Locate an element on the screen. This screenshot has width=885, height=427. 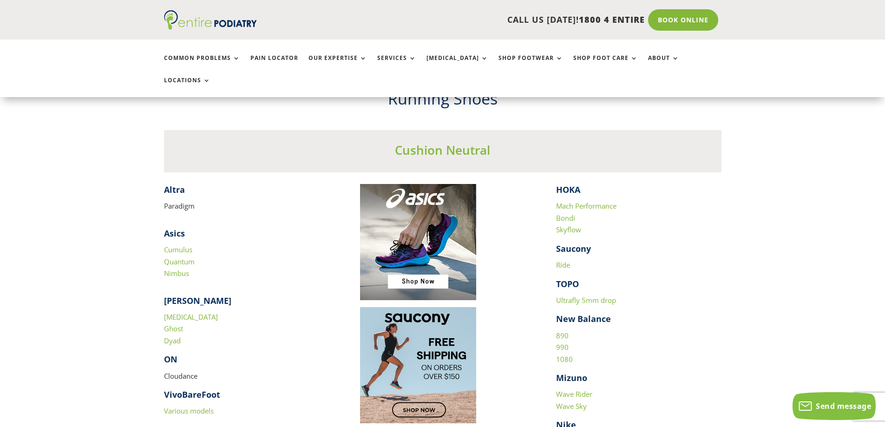
strong: TOPO is located at coordinates (567, 284).